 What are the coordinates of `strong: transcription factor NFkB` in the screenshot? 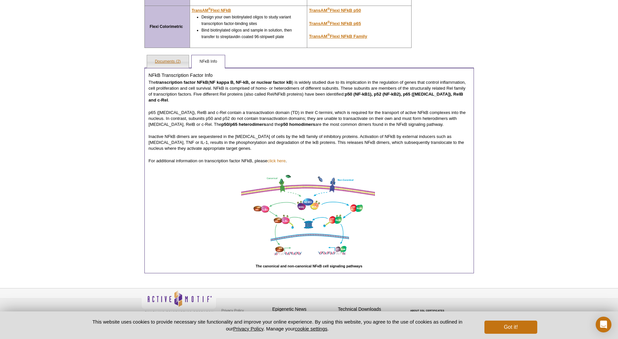 It's located at (182, 82).